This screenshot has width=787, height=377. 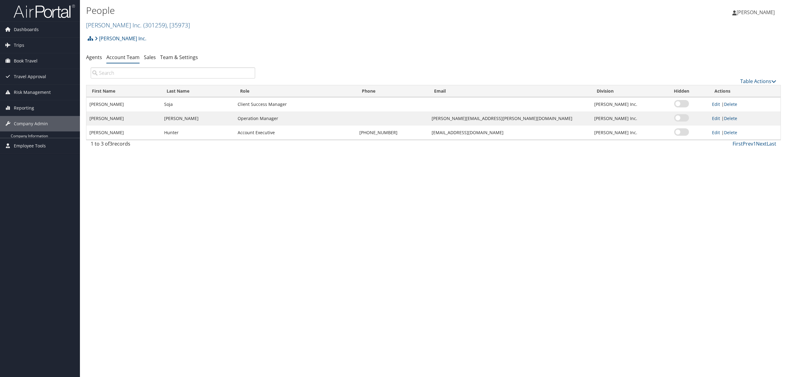 I want to click on th: Division: activate to sort column ascending, so click(x=623, y=91).